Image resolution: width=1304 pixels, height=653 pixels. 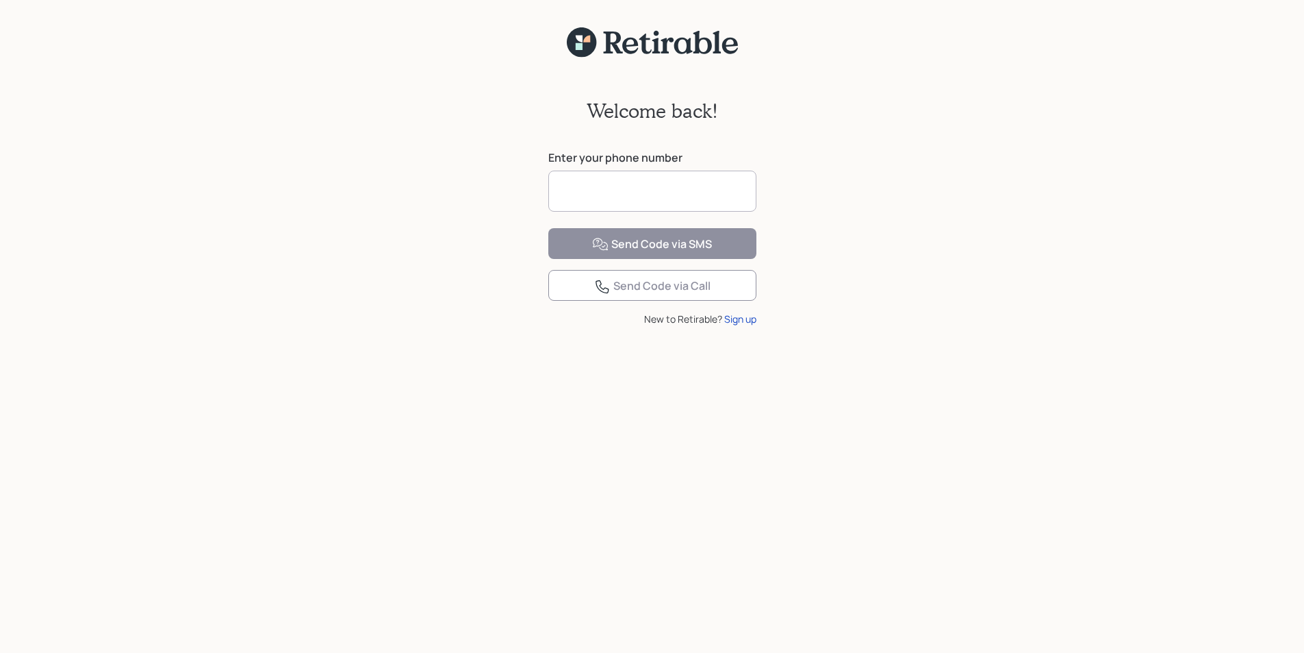 I want to click on label: Enter your phone number, so click(x=653, y=157).